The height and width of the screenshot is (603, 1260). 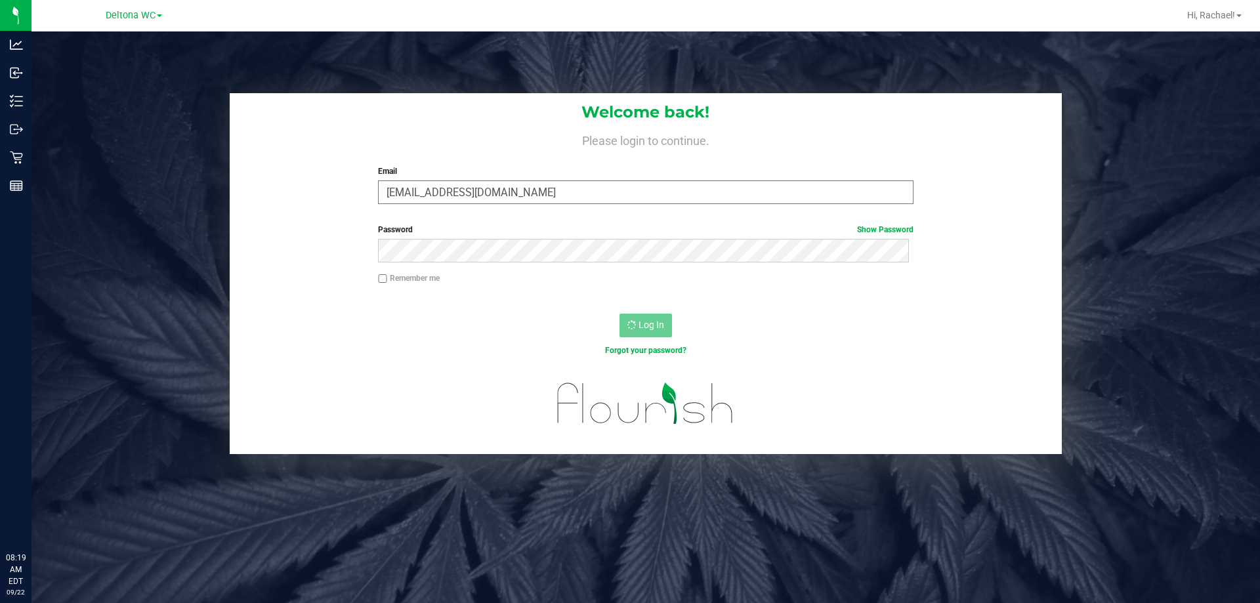 What do you see at coordinates (16, 101) in the screenshot?
I see `inline-svg: Inventory` at bounding box center [16, 101].